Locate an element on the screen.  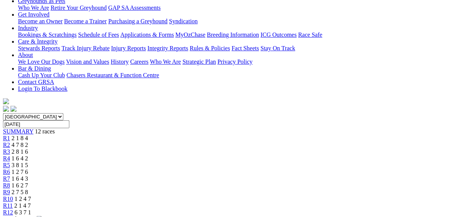
input: Select date is located at coordinates (36, 124).